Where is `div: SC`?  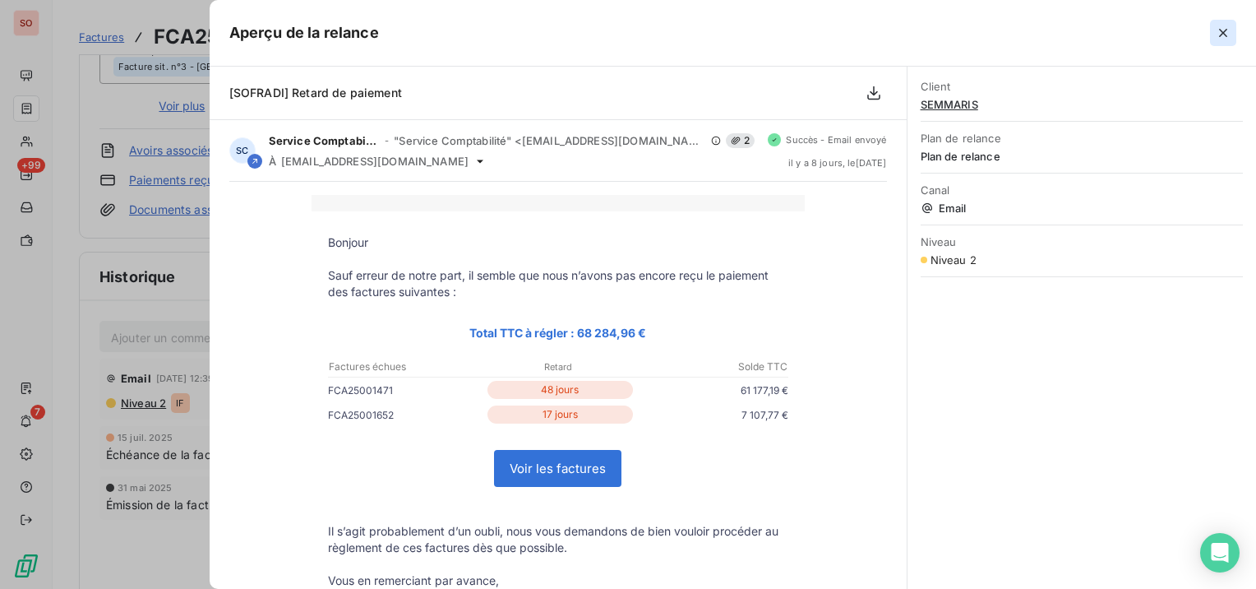 div: SC is located at coordinates (243, 150).